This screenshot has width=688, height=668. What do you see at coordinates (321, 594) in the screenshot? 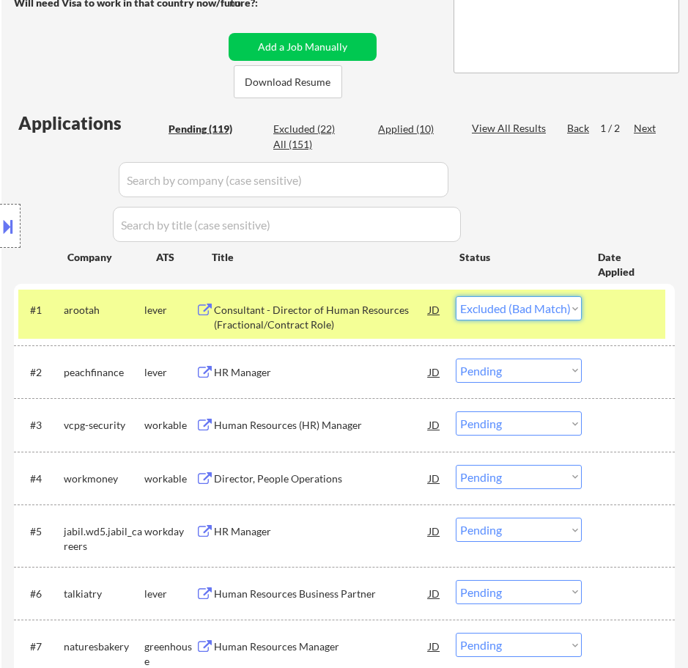
I see `div: Human Resources Business Partner` at bounding box center [321, 594].